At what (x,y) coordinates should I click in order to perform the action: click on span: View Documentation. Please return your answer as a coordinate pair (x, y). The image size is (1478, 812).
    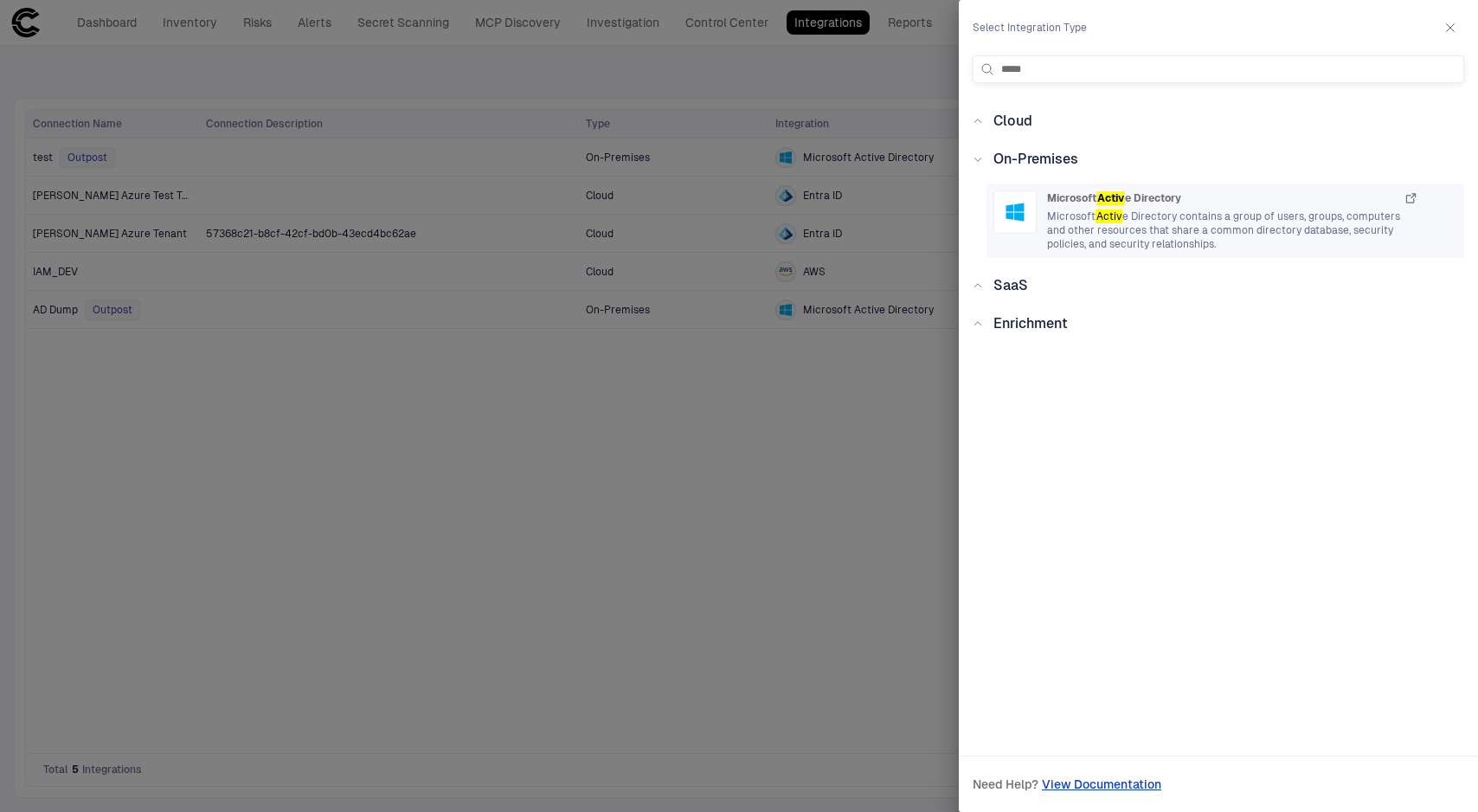
    Looking at the image, I should click on (1102, 784).